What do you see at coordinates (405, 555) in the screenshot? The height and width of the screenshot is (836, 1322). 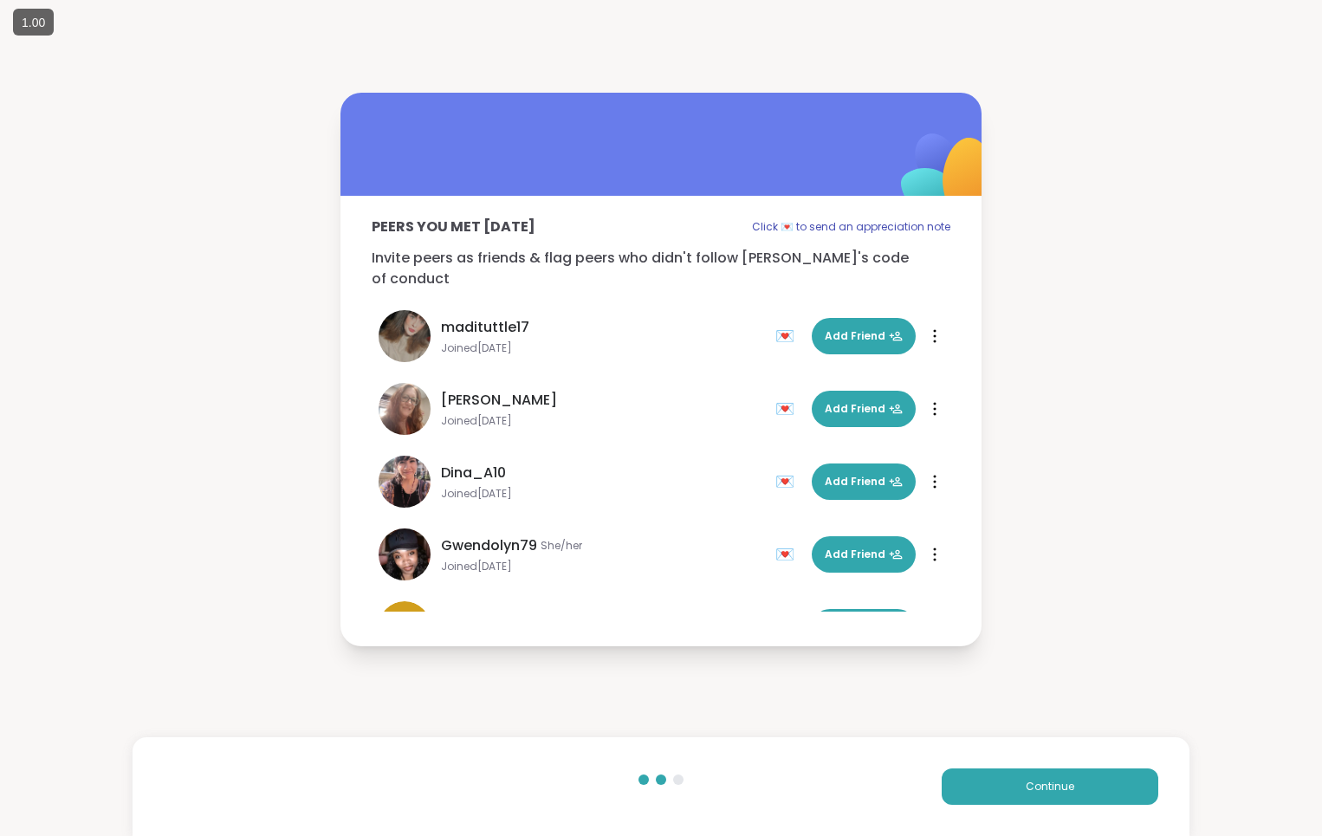 I see `img: Gwendolyn79` at bounding box center [405, 555].